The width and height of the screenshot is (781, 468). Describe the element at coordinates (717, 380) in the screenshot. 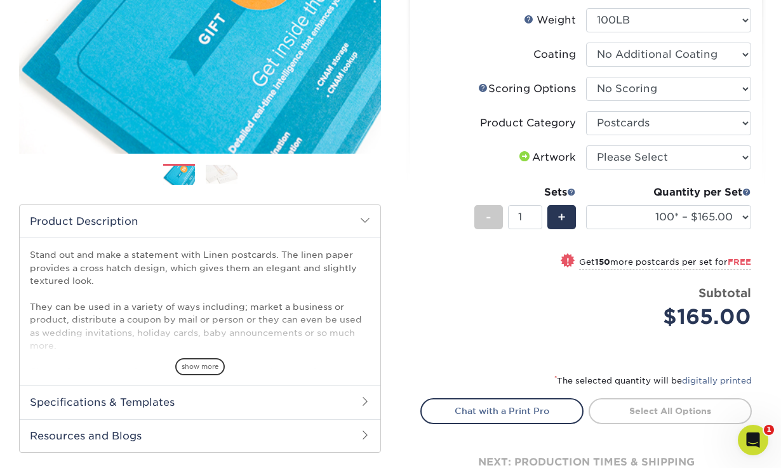

I see `a: digitally printed` at that location.